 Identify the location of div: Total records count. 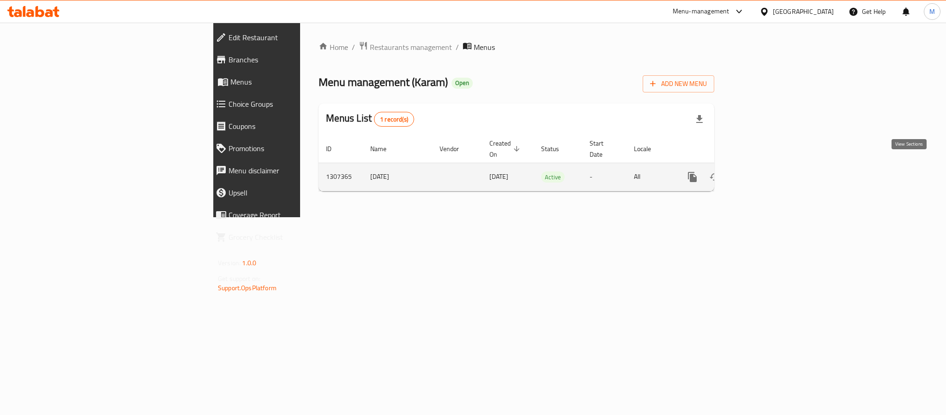
(394, 119).